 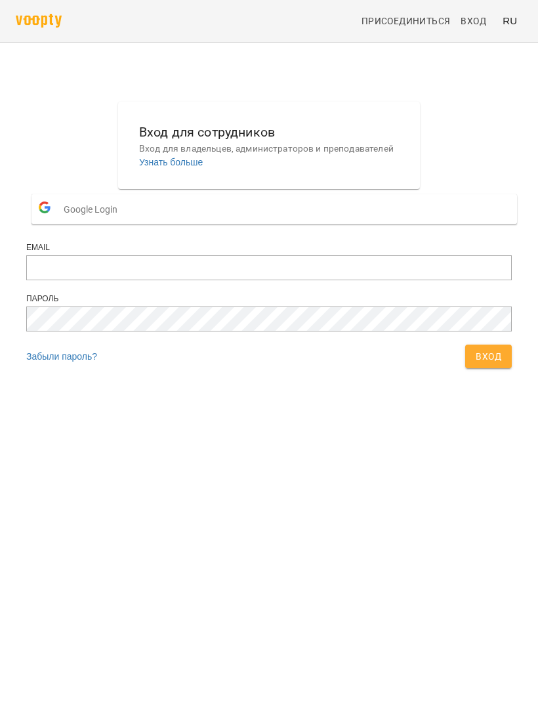 What do you see at coordinates (269, 132) in the screenshot?
I see `h6: Вход для сотрудников` at bounding box center [269, 132].